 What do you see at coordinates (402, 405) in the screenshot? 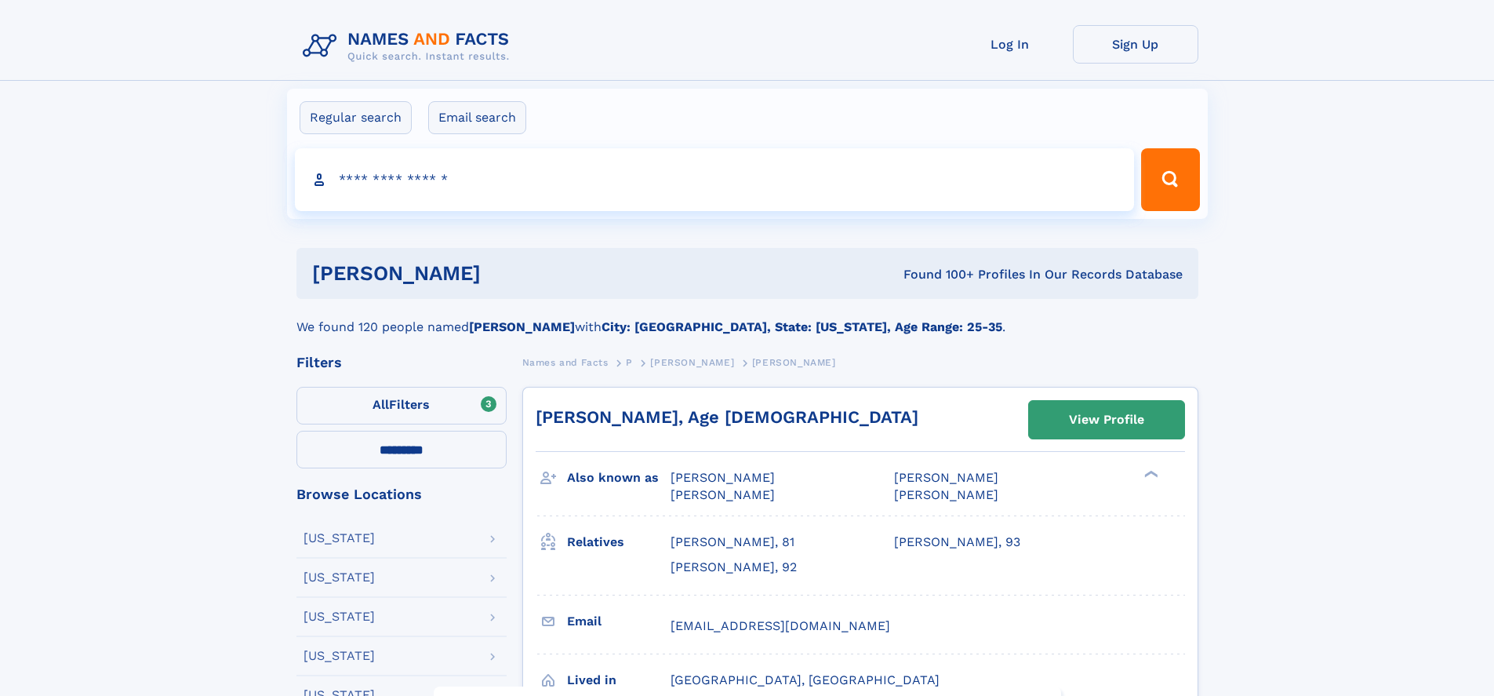
I see `label: Filters` at bounding box center [402, 405].